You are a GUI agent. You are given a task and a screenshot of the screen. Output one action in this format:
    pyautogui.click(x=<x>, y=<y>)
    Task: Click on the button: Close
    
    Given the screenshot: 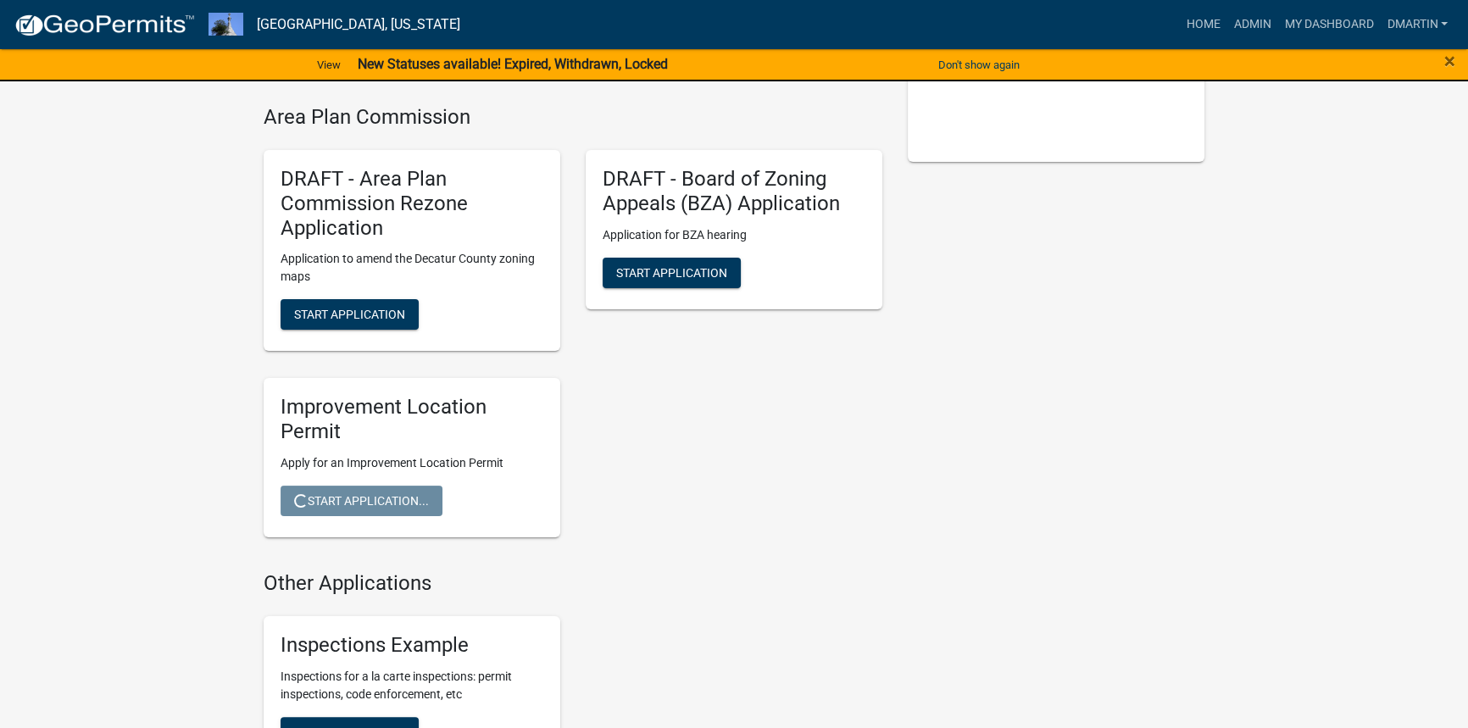 What is the action you would take?
    pyautogui.click(x=1449, y=61)
    